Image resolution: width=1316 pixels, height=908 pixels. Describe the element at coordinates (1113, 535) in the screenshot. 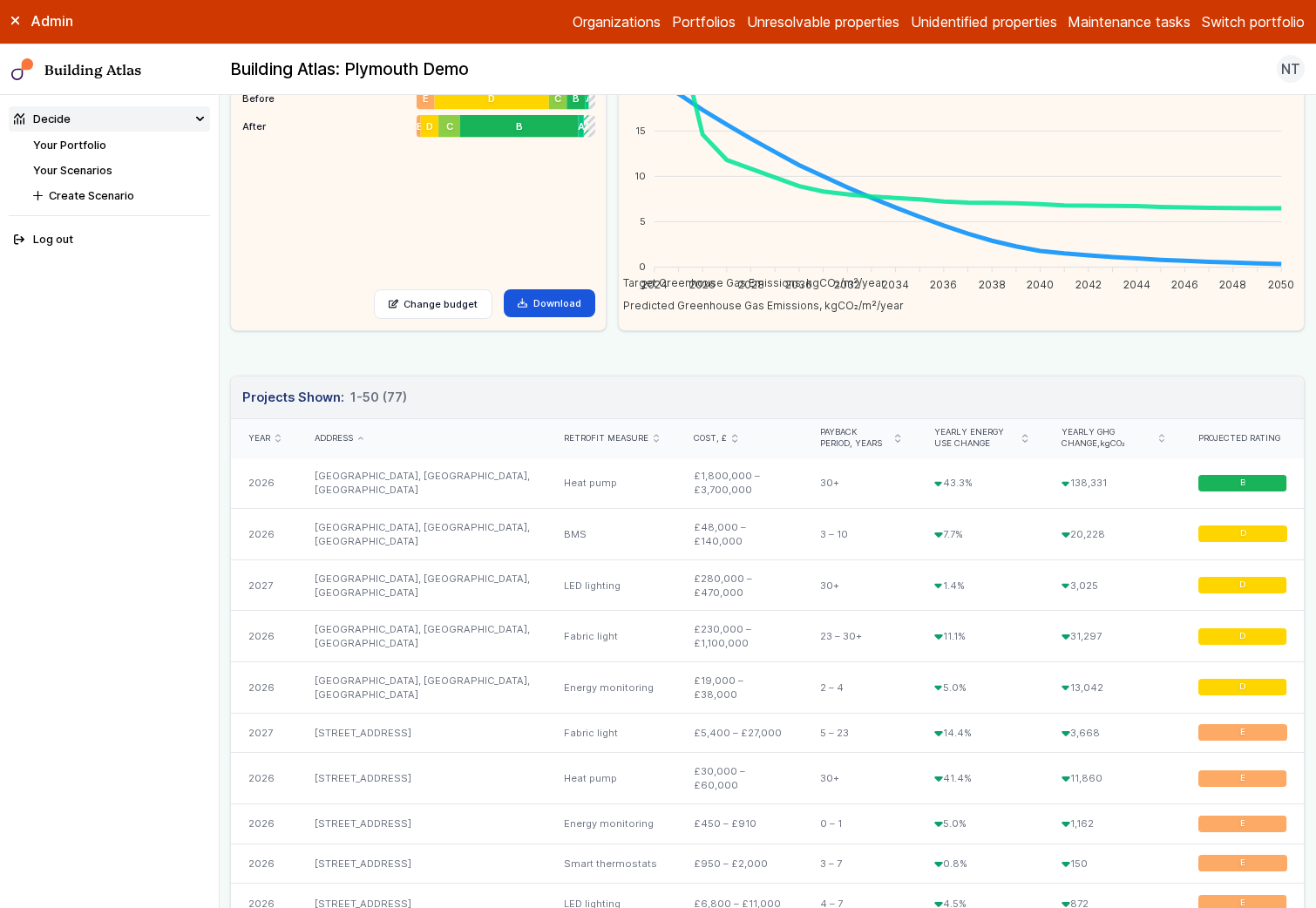

I see `div: 20,228` at that location.